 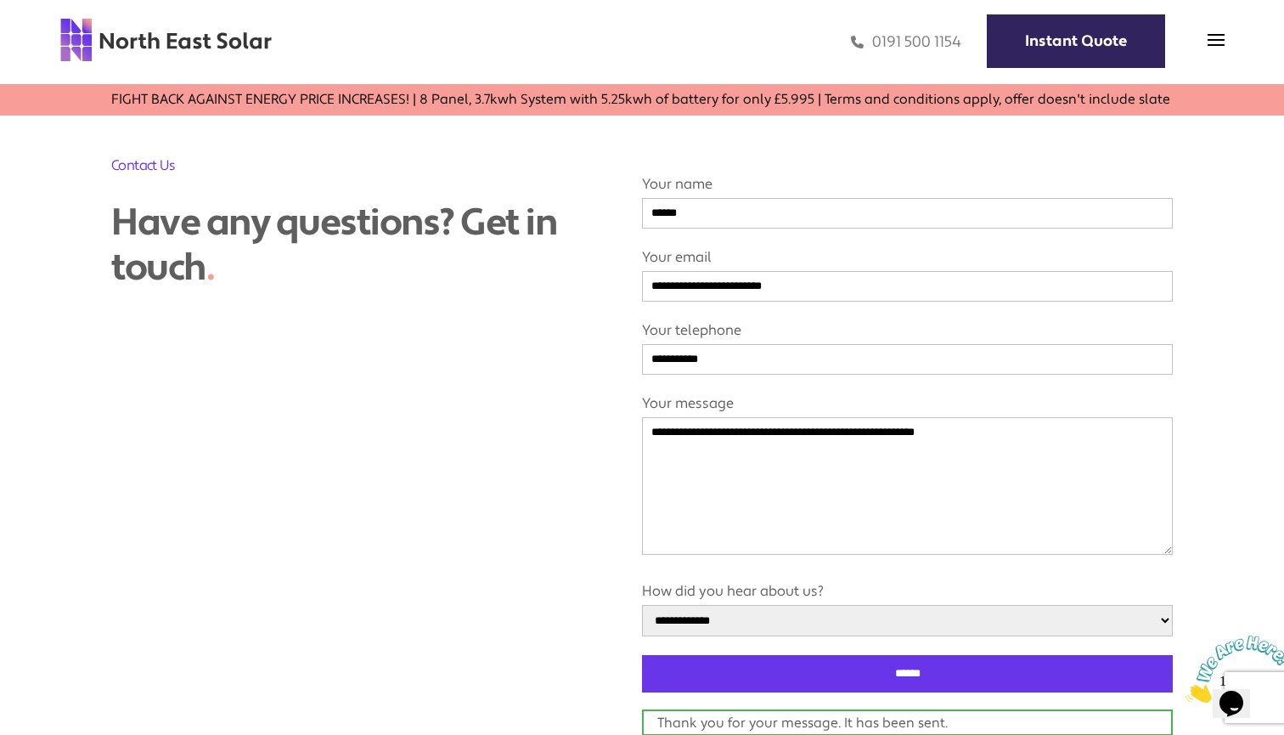 What do you see at coordinates (355, 165) in the screenshot?
I see `h2: Contact Us` at bounding box center [355, 165].